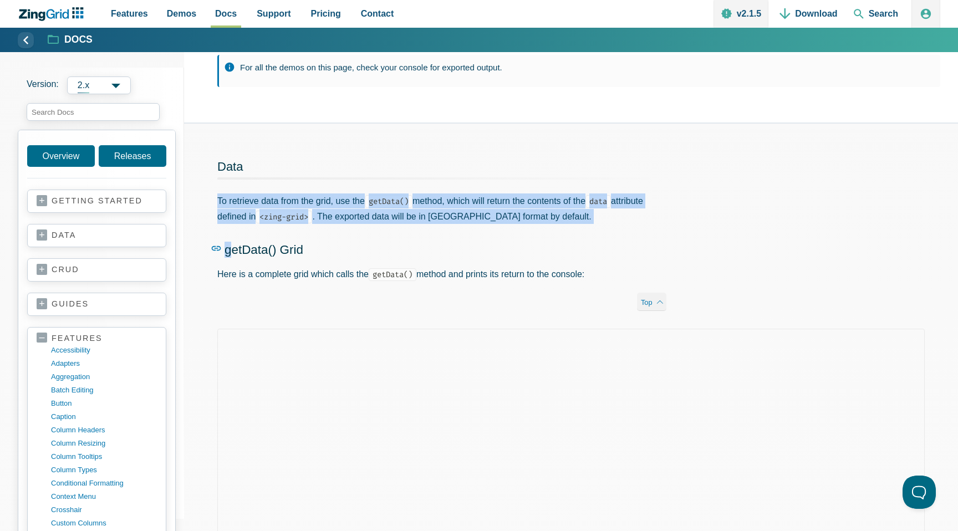 The height and width of the screenshot is (531, 958). I want to click on label: Versions, so click(101, 85).